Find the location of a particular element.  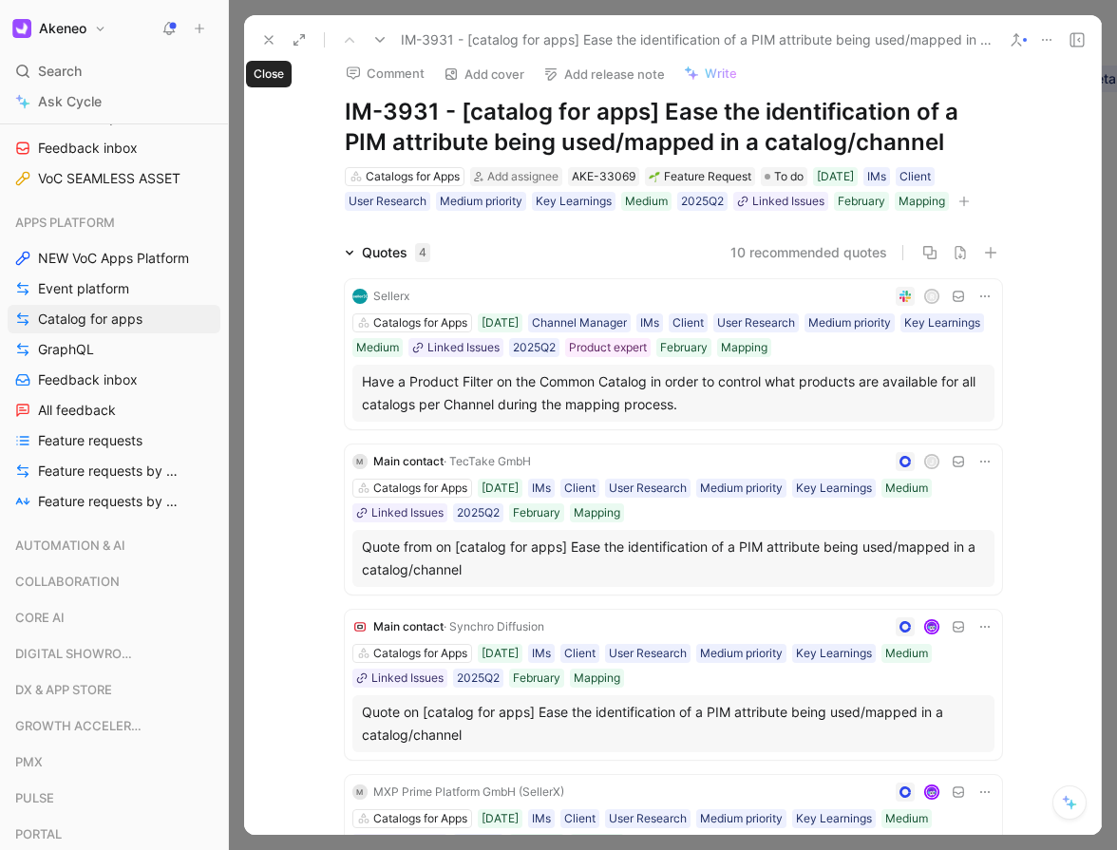

img: Akeneo is located at coordinates (22, 28).